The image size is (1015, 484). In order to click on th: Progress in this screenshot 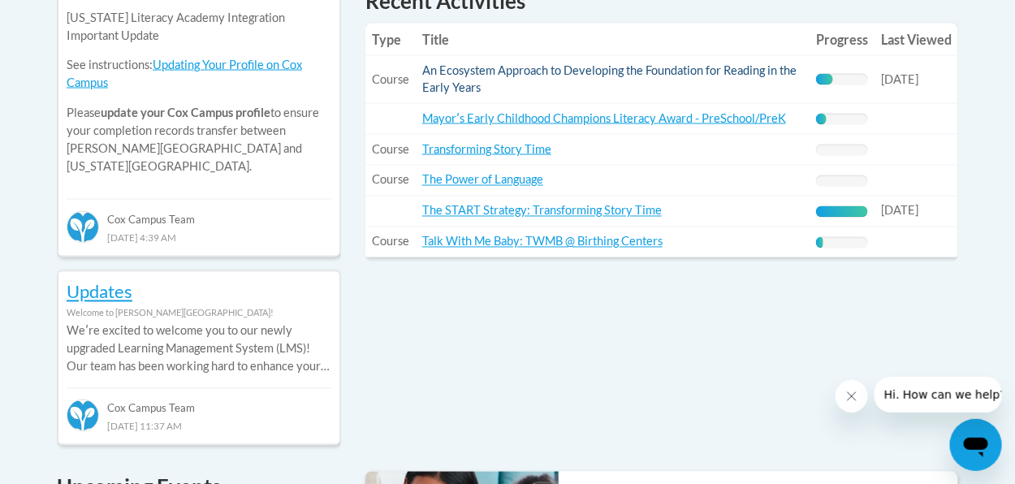, I will do `click(842, 40)`.